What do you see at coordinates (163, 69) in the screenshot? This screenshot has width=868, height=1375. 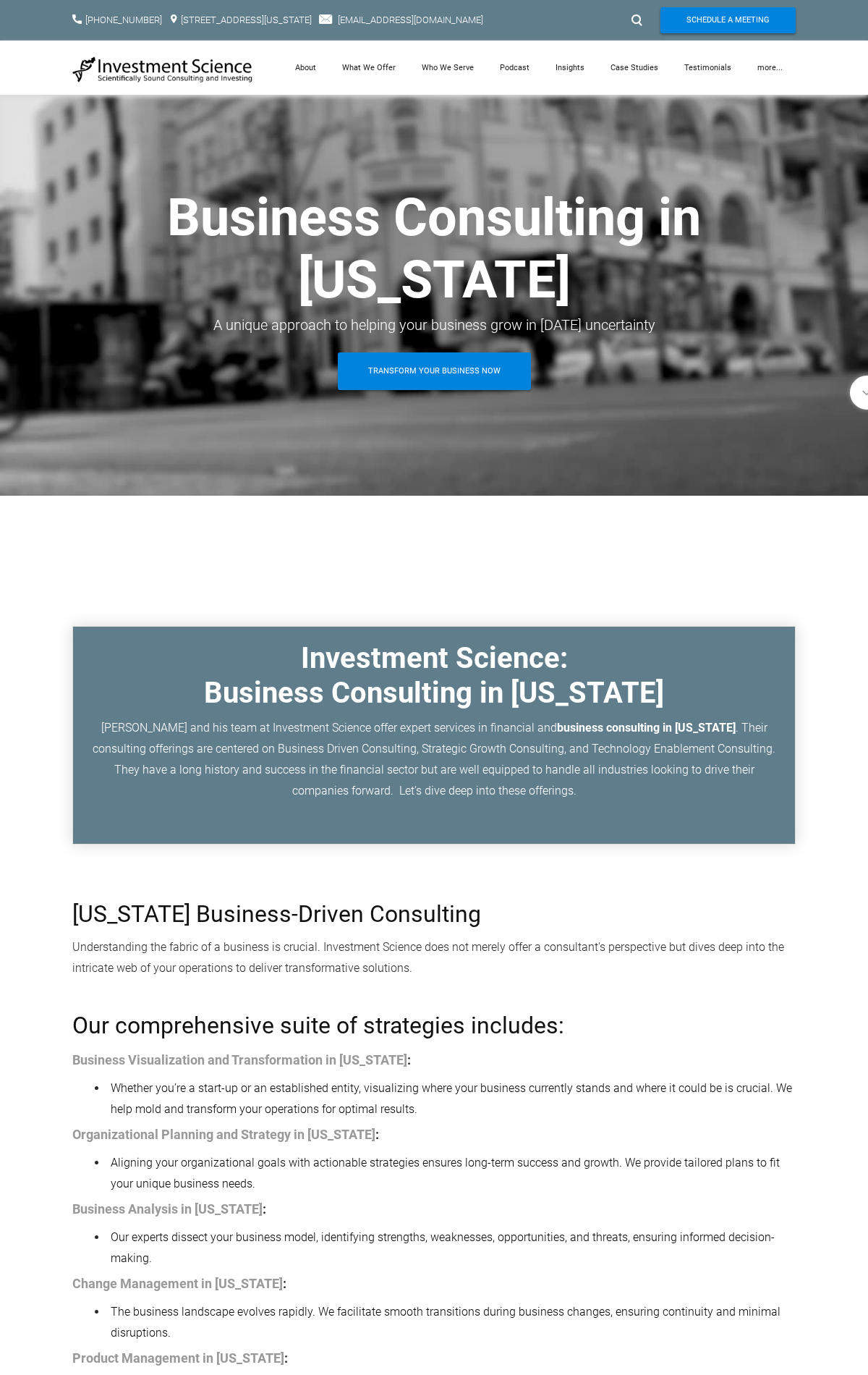 I see `img: Investment Science | NYC Consulting Services` at bounding box center [163, 69].